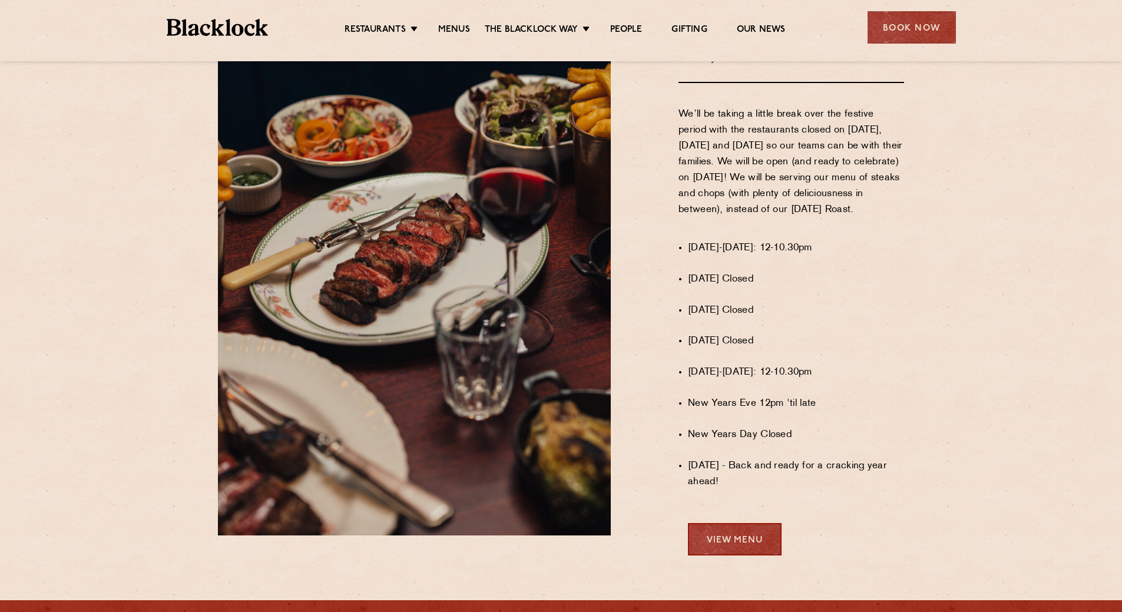 The width and height of the screenshot is (1122, 612). Describe the element at coordinates (375, 31) in the screenshot. I see `a: Restaurants` at that location.